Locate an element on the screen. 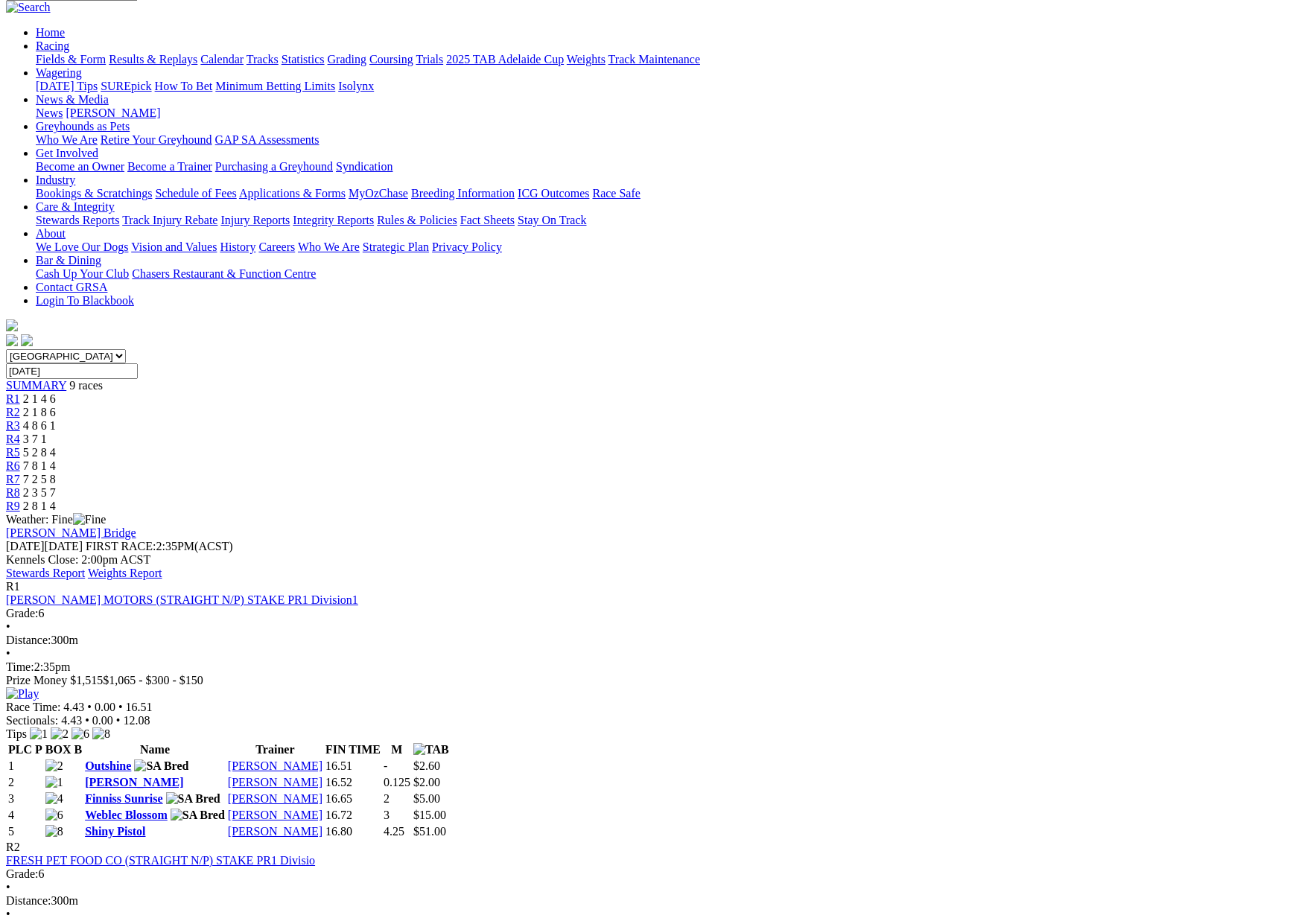  span: Distance: is located at coordinates (28, 639).